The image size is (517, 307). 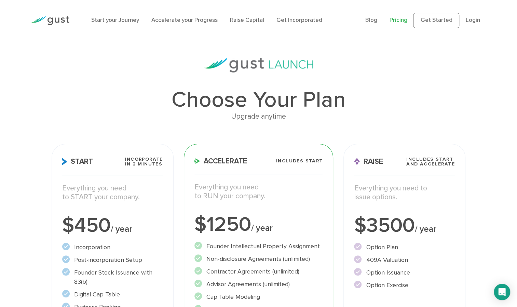 What do you see at coordinates (371, 20) in the screenshot?
I see `a: Blog` at bounding box center [371, 20].